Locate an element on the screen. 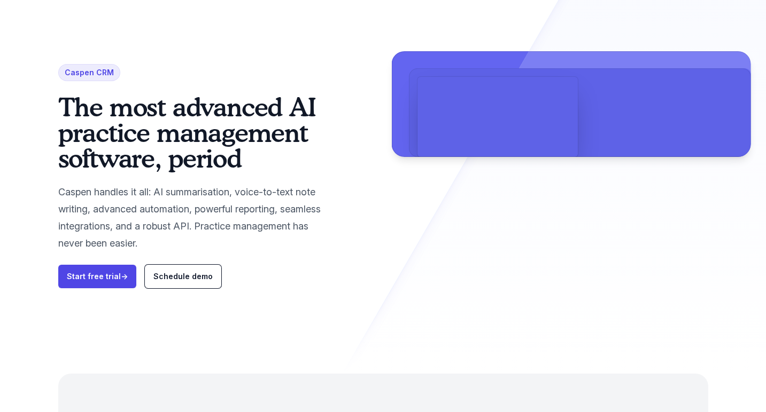 This screenshot has height=412, width=766. span: Caspen CRM is located at coordinates (89, 73).